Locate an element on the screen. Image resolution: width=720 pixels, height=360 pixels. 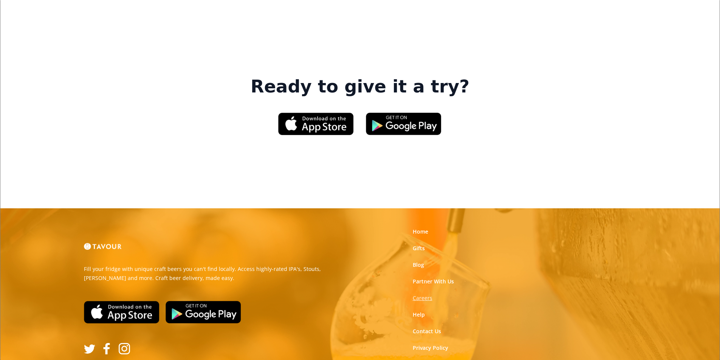
a: Careers is located at coordinates (422, 299).